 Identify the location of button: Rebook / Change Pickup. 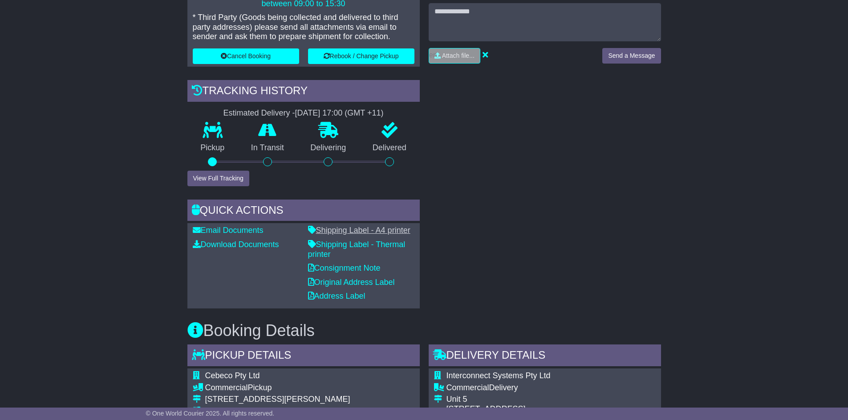
(361, 56).